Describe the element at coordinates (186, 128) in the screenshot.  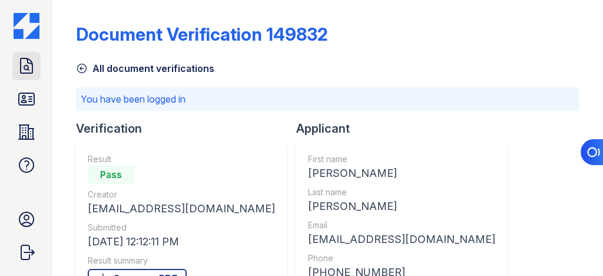
I see `div: Verification` at that location.